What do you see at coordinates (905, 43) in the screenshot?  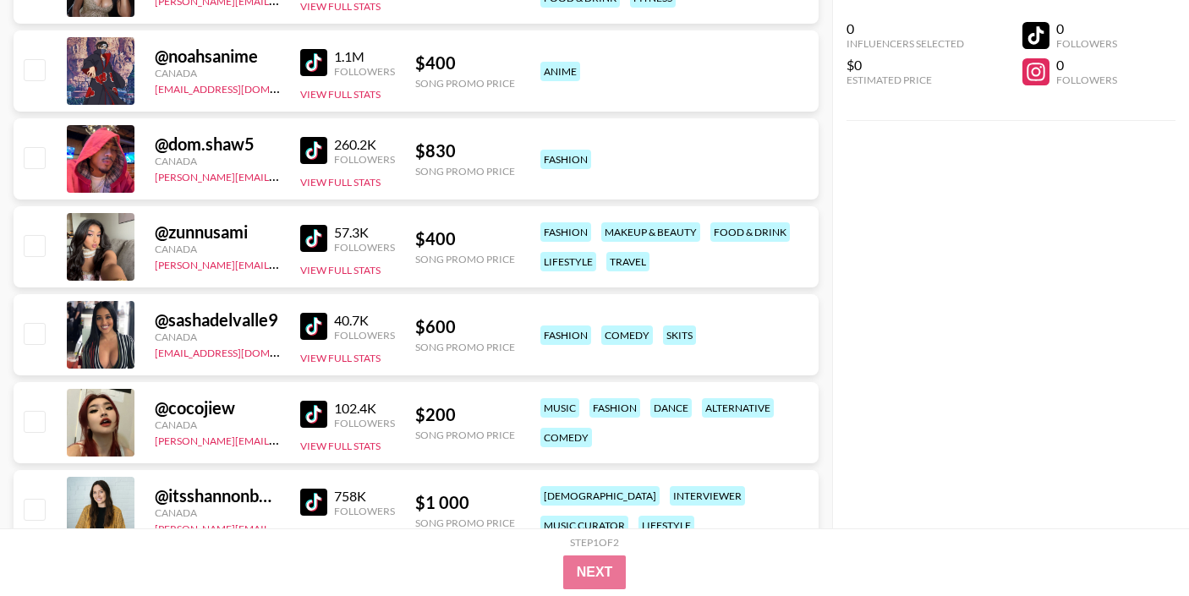 I see `div: Influencers Selected` at bounding box center [905, 43].